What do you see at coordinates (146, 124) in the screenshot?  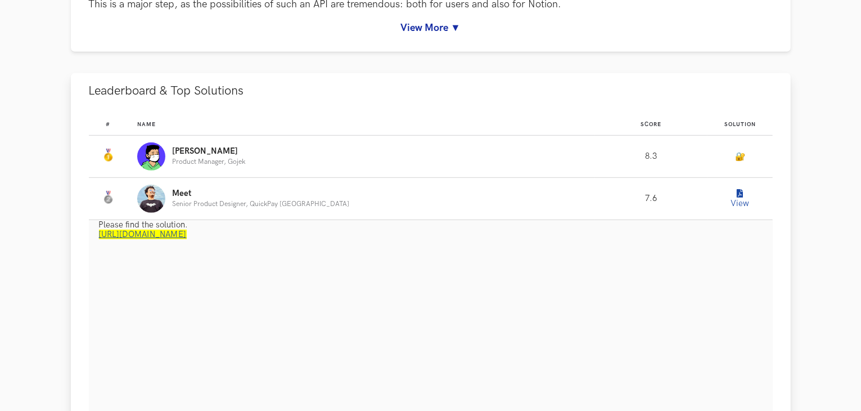 I see `span: Name` at bounding box center [146, 124].